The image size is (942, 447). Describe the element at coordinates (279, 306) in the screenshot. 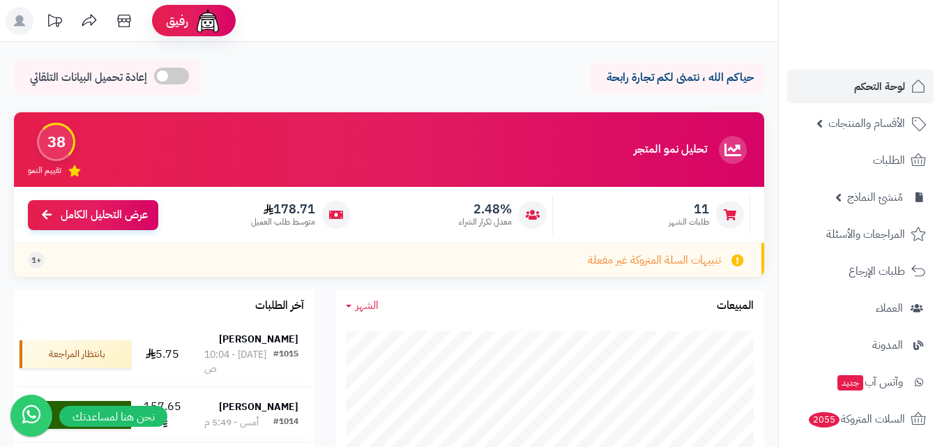

I see `h3: آخر الطلبات` at that location.